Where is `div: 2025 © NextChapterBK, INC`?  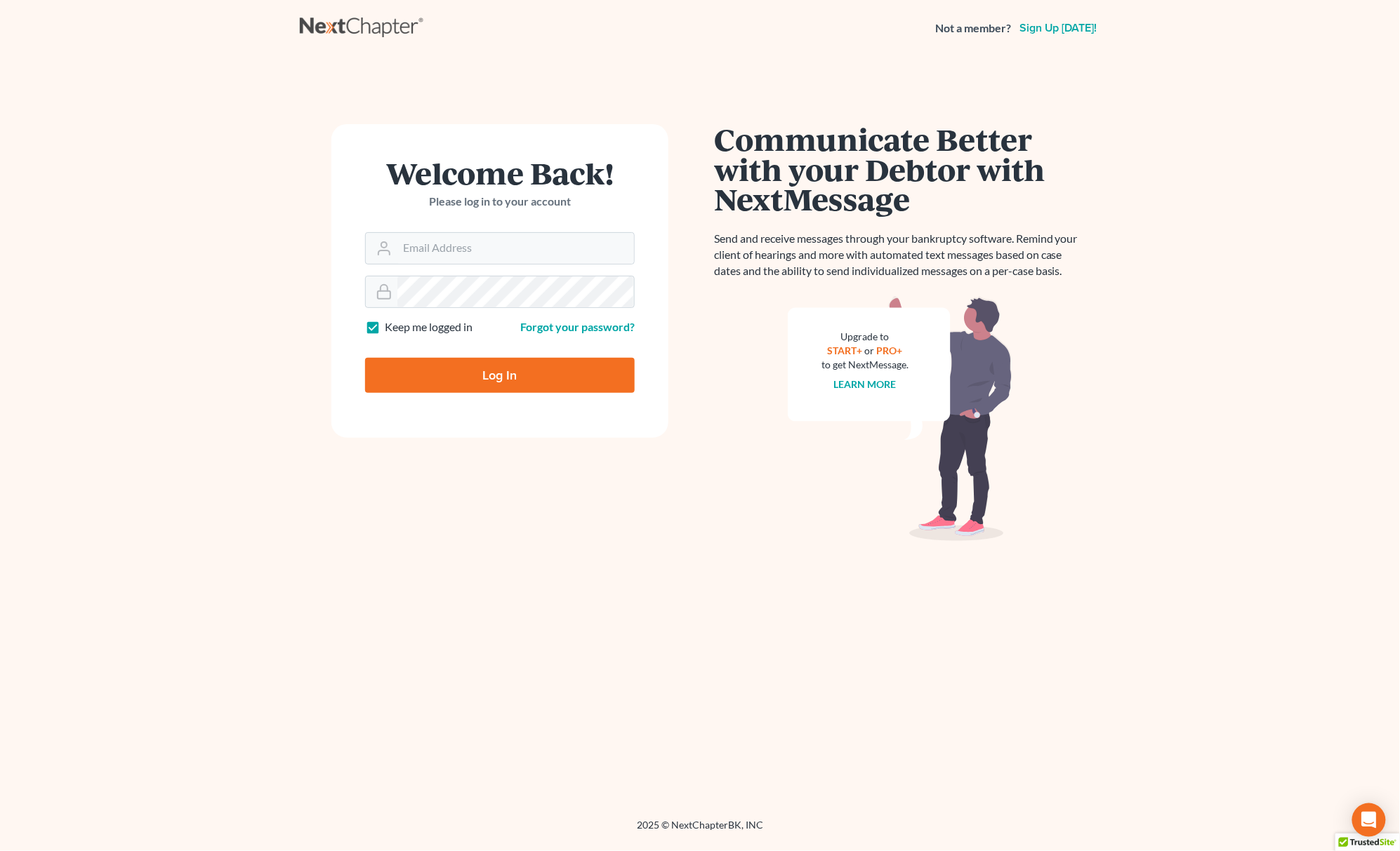 div: 2025 © NextChapterBK, INC is located at coordinates (700, 831).